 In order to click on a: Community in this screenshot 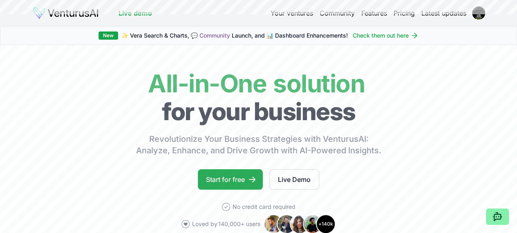, I will do `click(214, 35)`.